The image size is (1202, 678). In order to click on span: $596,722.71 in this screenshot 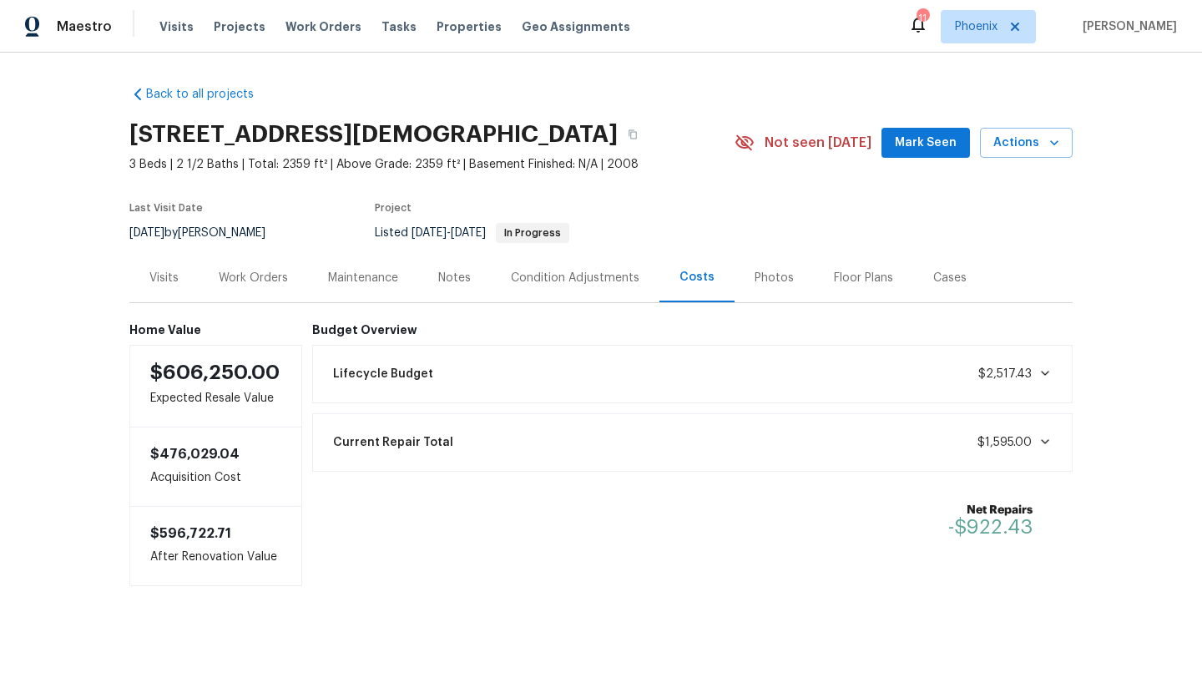, I will do `click(190, 533)`.